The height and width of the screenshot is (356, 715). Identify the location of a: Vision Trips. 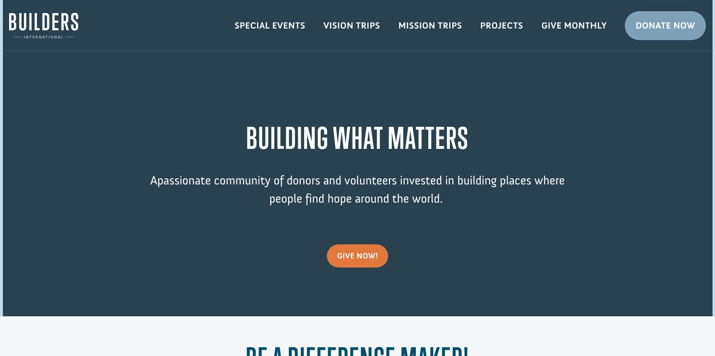
(352, 26).